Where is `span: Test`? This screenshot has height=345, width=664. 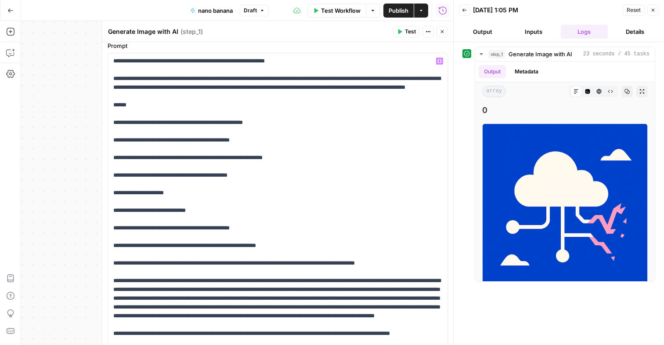
span: Test is located at coordinates (410, 32).